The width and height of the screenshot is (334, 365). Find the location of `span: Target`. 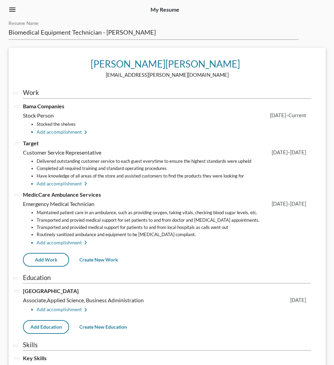

span: Target is located at coordinates (31, 143).